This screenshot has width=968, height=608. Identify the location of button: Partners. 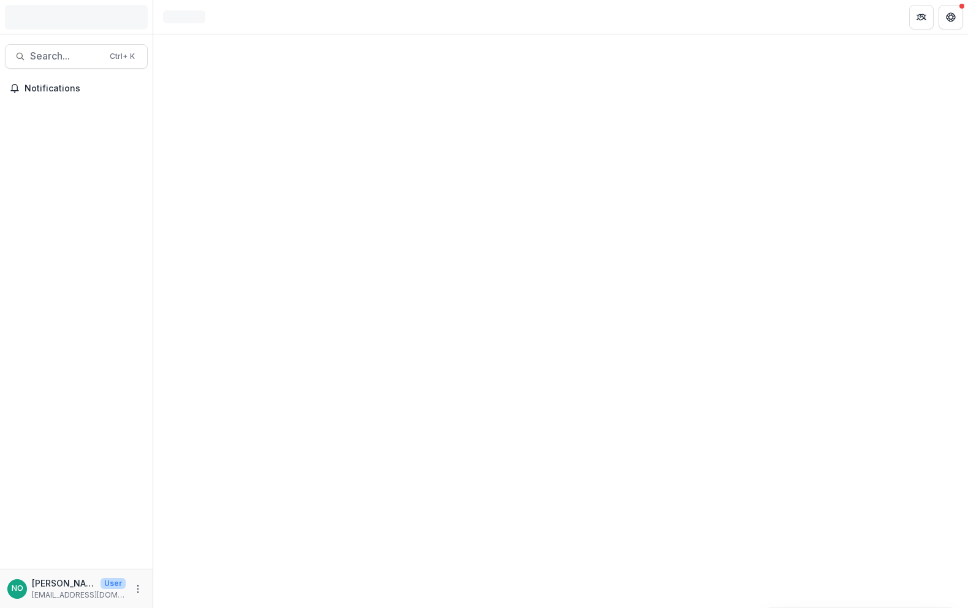
(922, 17).